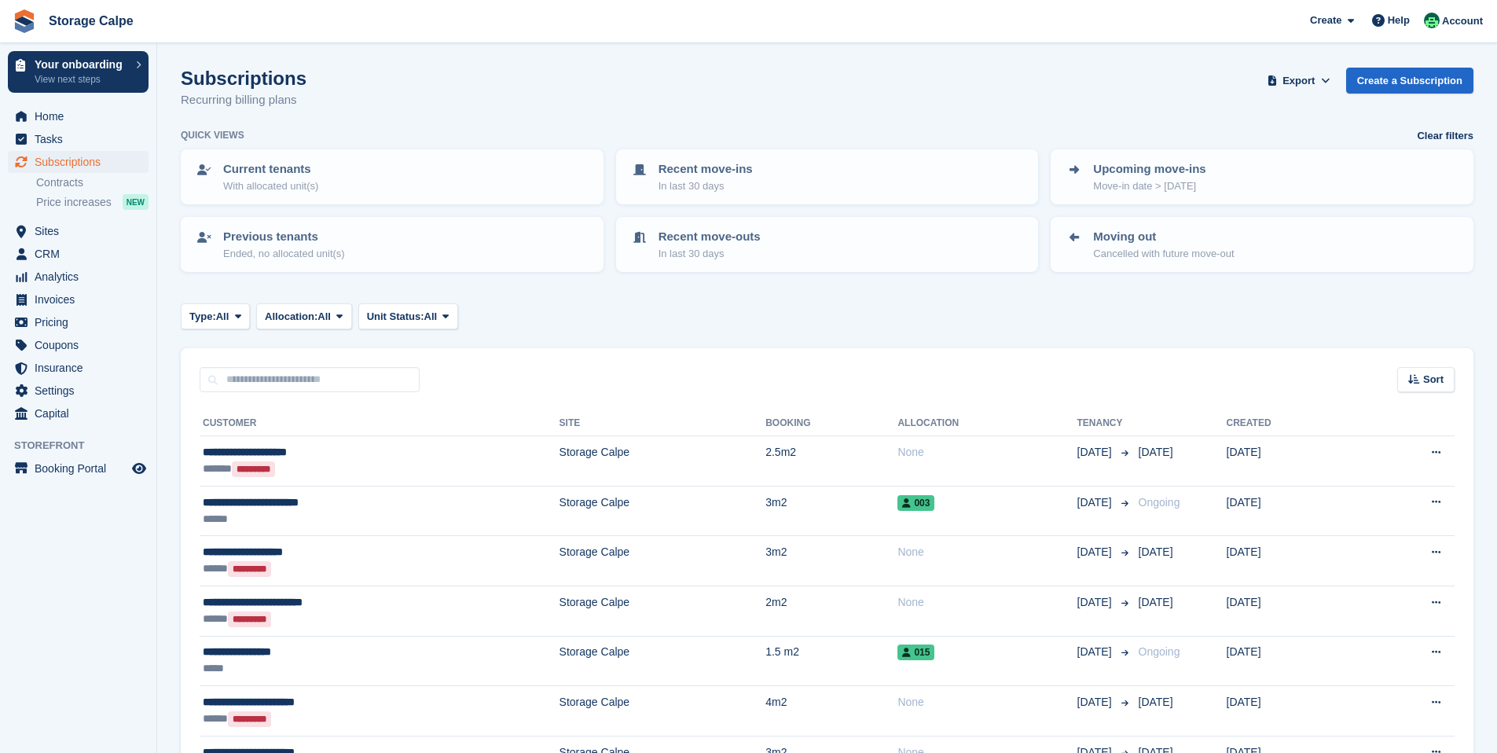  What do you see at coordinates (828, 177) in the screenshot?
I see `a: Recent move-ins In last 30 days` at bounding box center [828, 177].